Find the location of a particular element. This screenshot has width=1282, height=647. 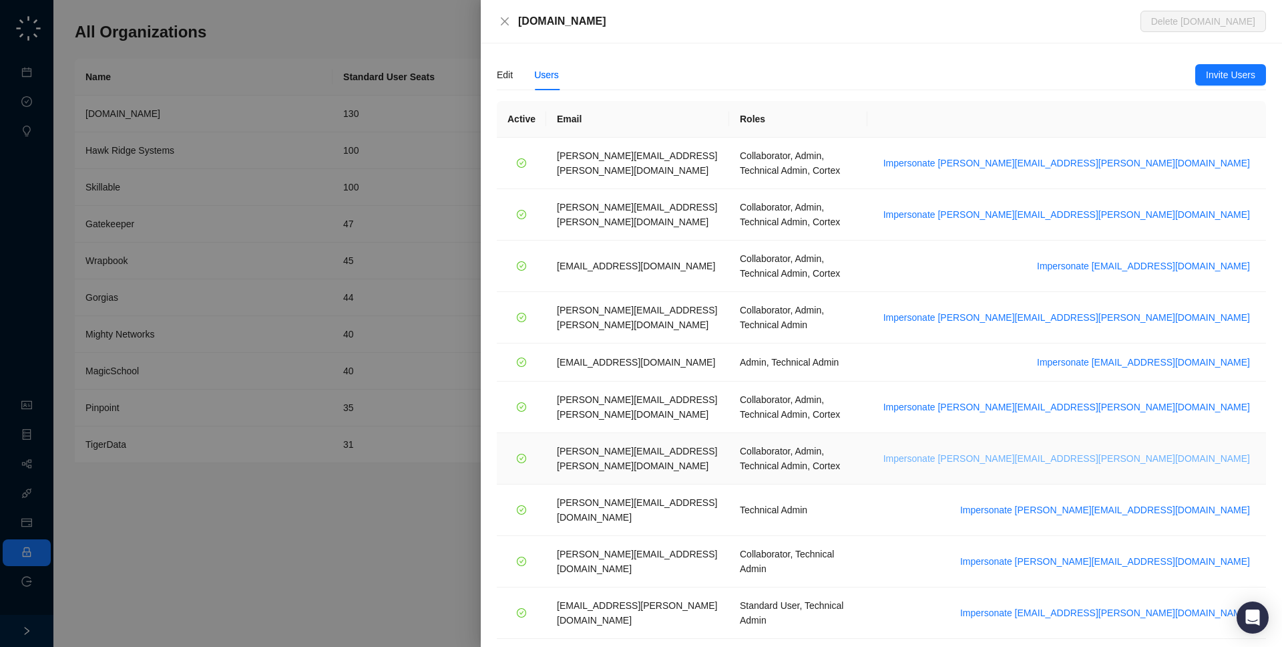

span: Invite Users is located at coordinates (1231, 75).